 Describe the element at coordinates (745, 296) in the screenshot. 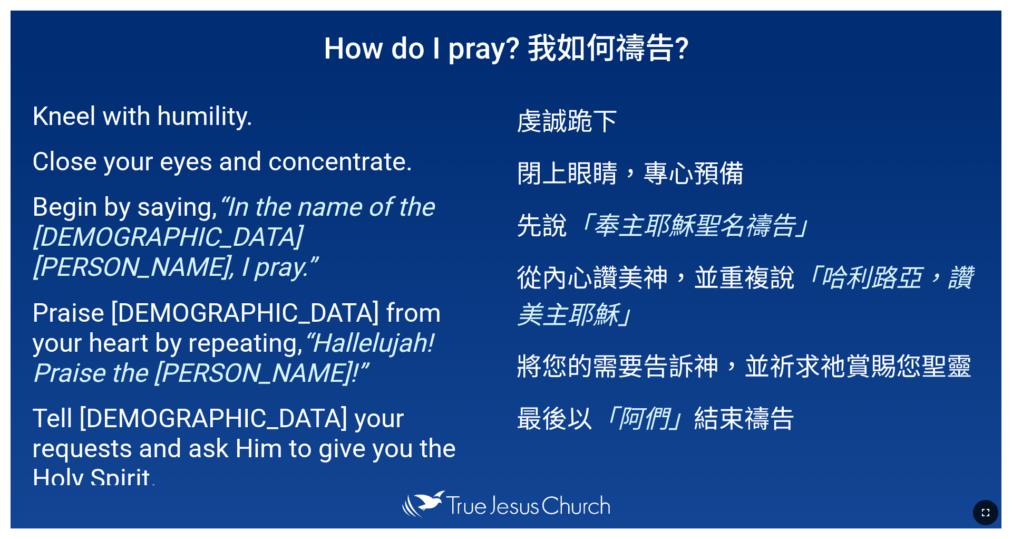

I see `em: 「哈利路亞，讚美主耶穌」` at that location.